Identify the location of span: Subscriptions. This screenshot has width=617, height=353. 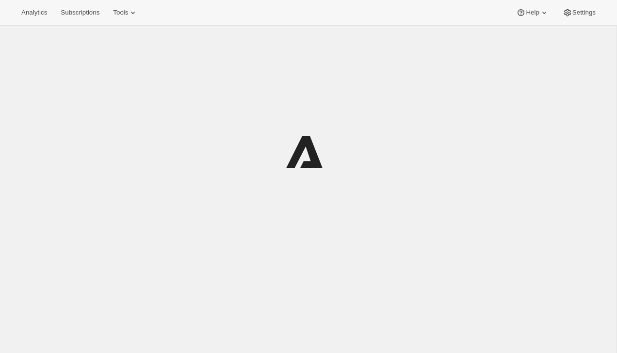
(80, 13).